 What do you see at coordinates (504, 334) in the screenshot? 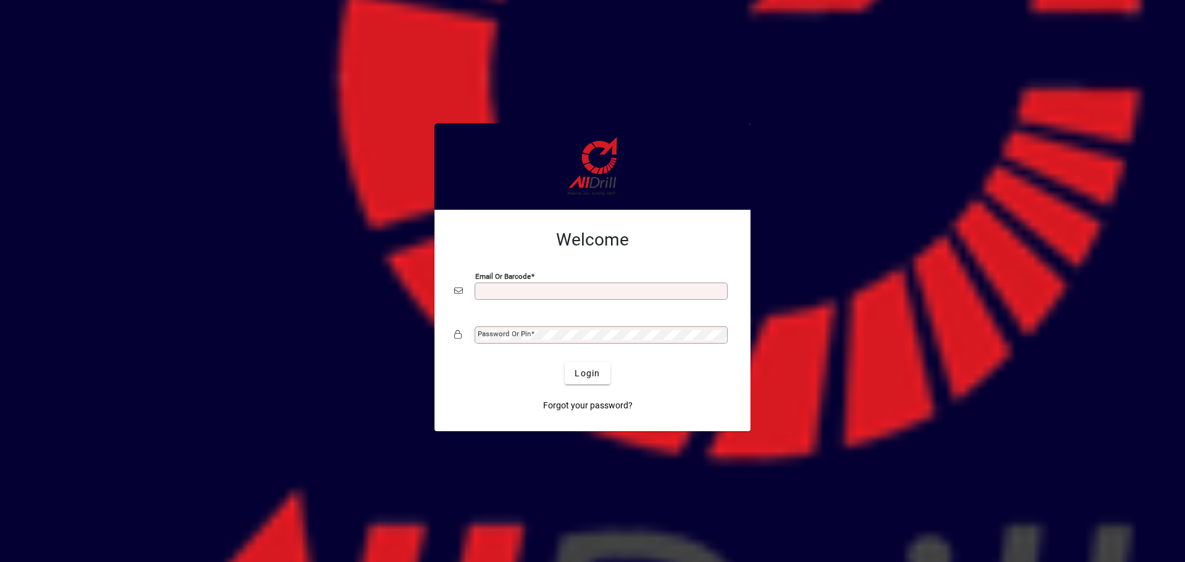
I see `mat-label: Password or Pin` at bounding box center [504, 334].